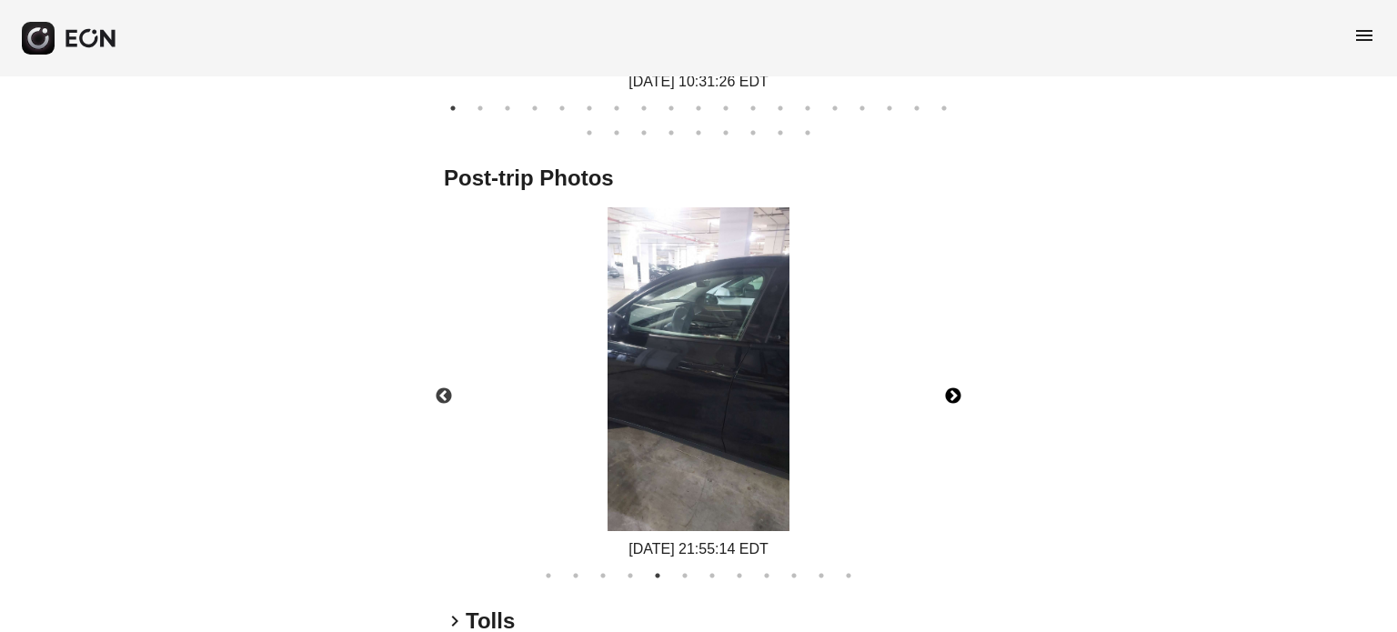 Image resolution: width=1397 pixels, height=632 pixels. What do you see at coordinates (890, 108) in the screenshot?
I see `button: 17` at bounding box center [890, 108].